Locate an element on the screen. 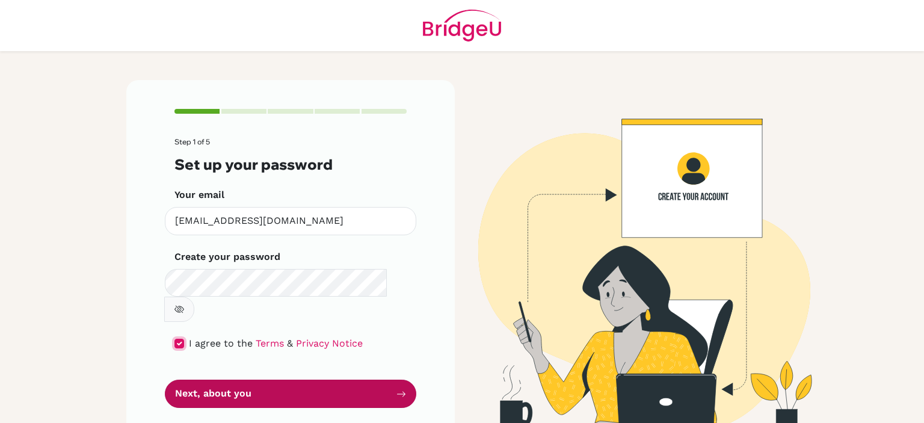  span: I agree to the is located at coordinates (221, 343).